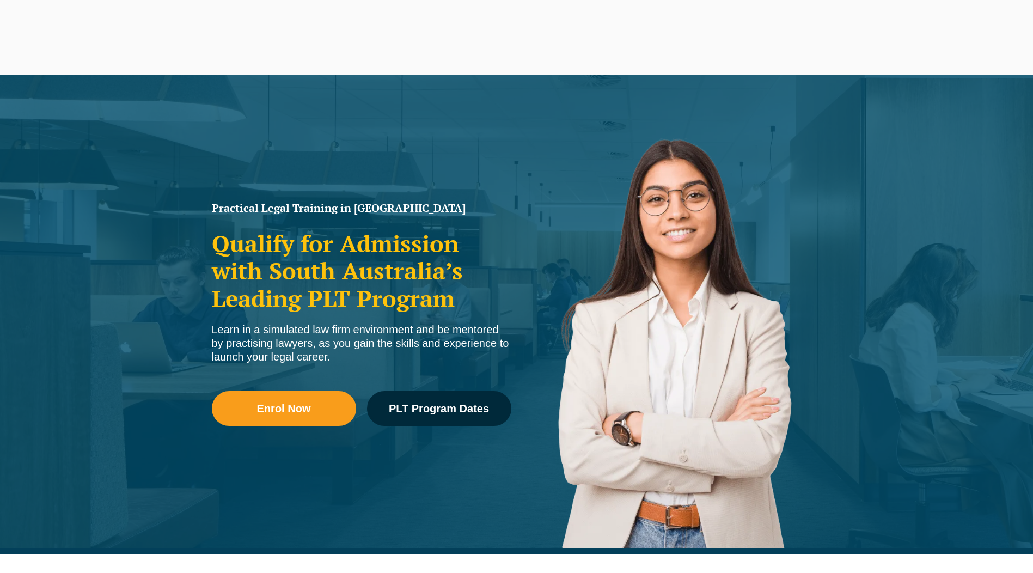  I want to click on span: Enrol Now, so click(284, 408).